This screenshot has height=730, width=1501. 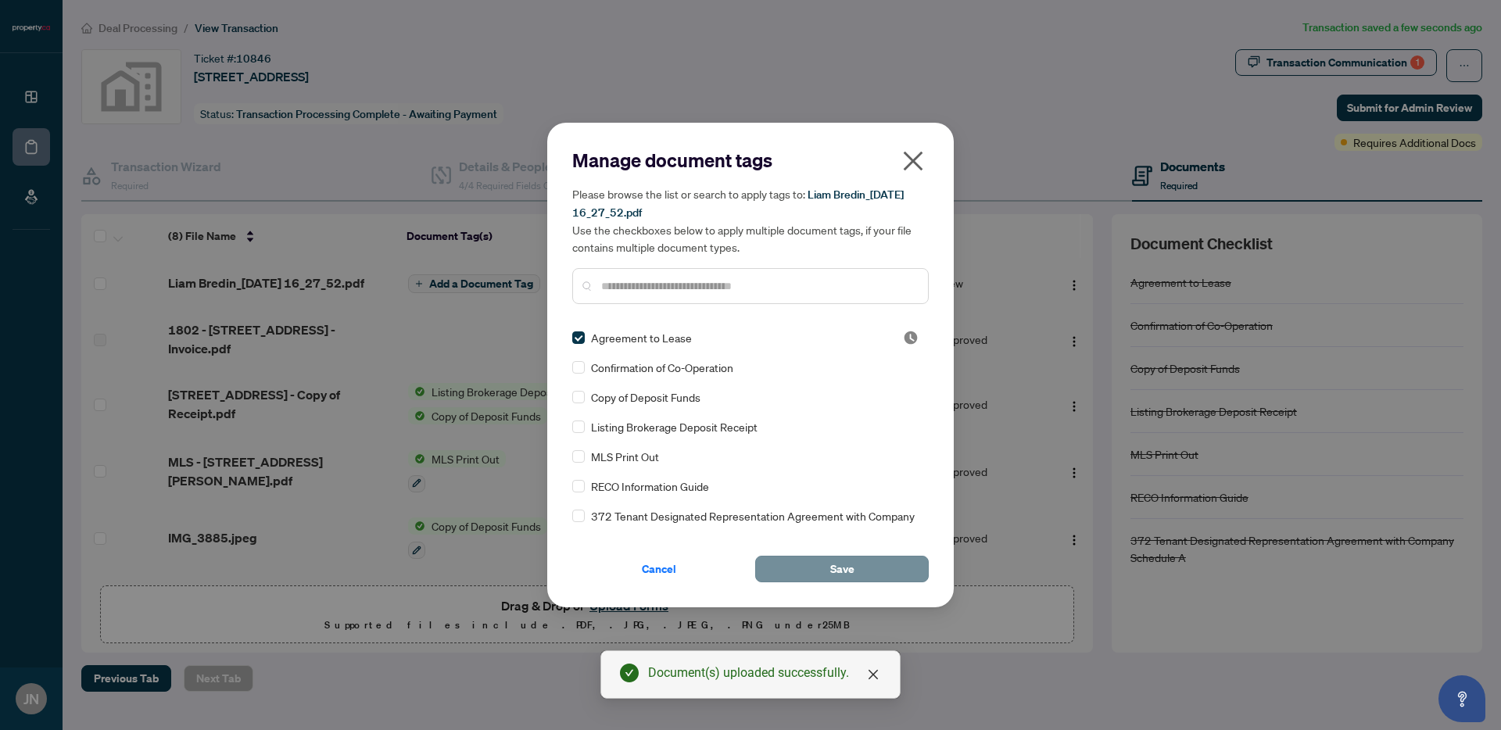 What do you see at coordinates (649, 486) in the screenshot?
I see `span: RECO Information Guide` at bounding box center [649, 486].